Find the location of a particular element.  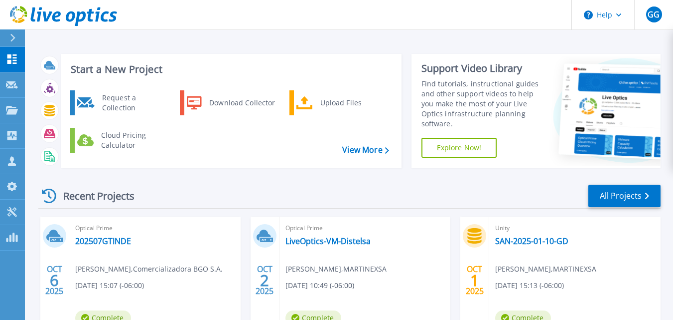

span: 2 is located at coordinates (265, 280).